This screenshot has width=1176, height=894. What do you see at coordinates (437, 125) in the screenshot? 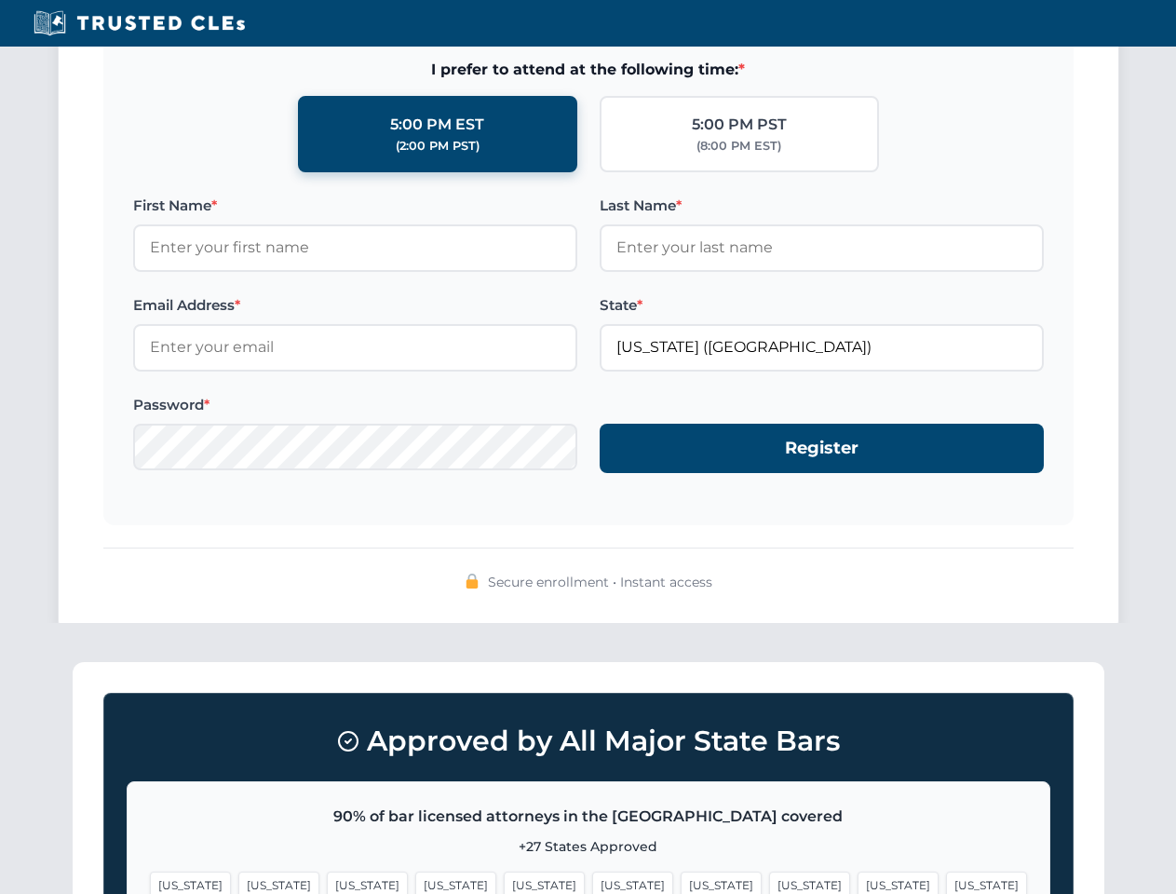
I see `div: 5:00 PM EST` at bounding box center [437, 125].